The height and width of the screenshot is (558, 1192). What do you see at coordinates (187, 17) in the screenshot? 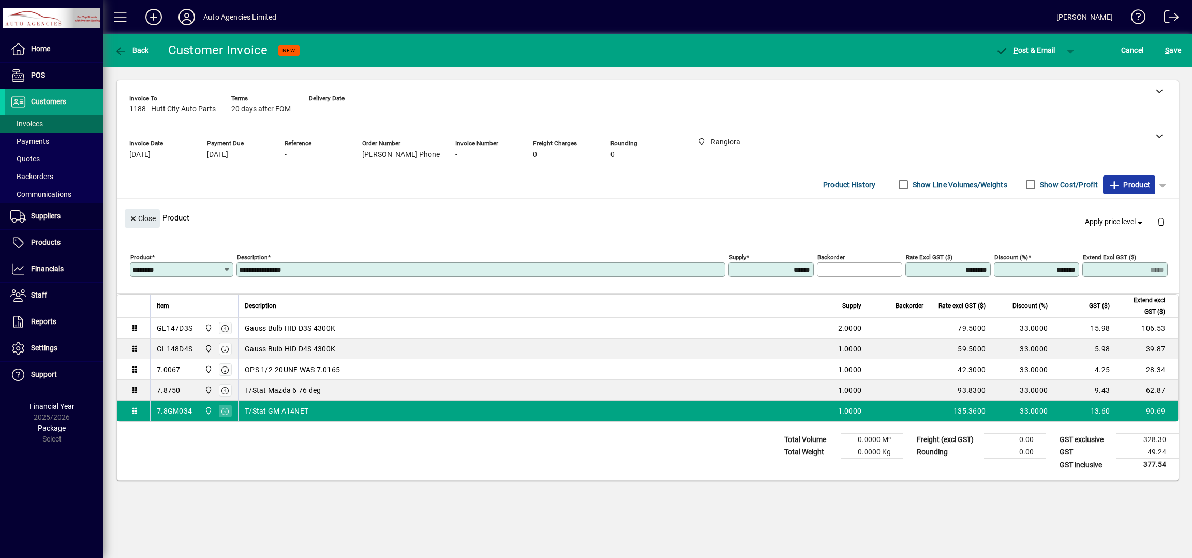
I see `button: Profile` at bounding box center [187, 17].